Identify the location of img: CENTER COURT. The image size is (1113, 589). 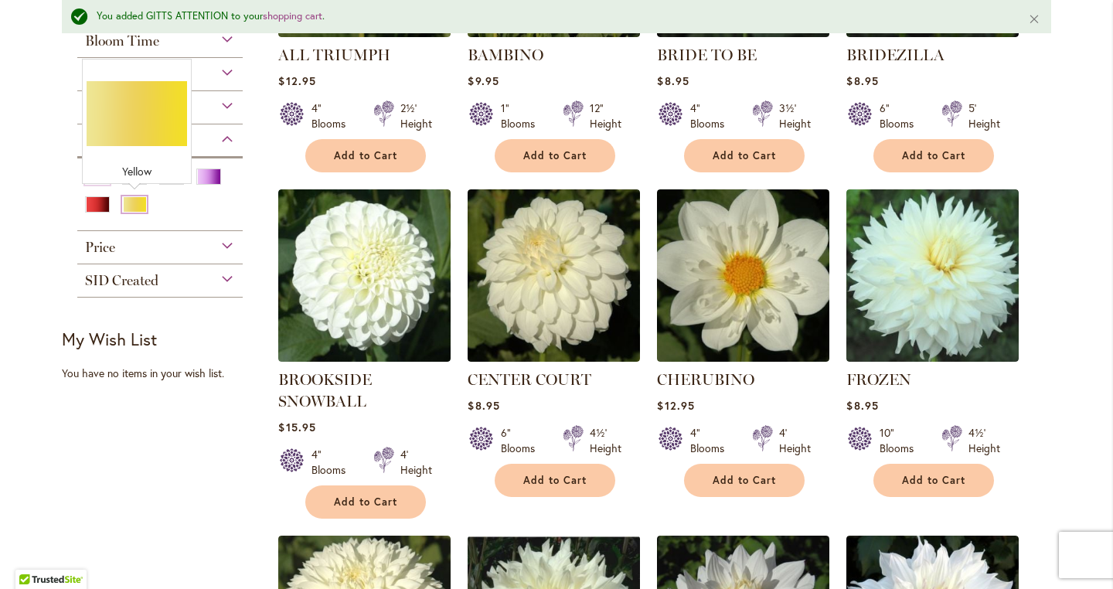
(554, 275).